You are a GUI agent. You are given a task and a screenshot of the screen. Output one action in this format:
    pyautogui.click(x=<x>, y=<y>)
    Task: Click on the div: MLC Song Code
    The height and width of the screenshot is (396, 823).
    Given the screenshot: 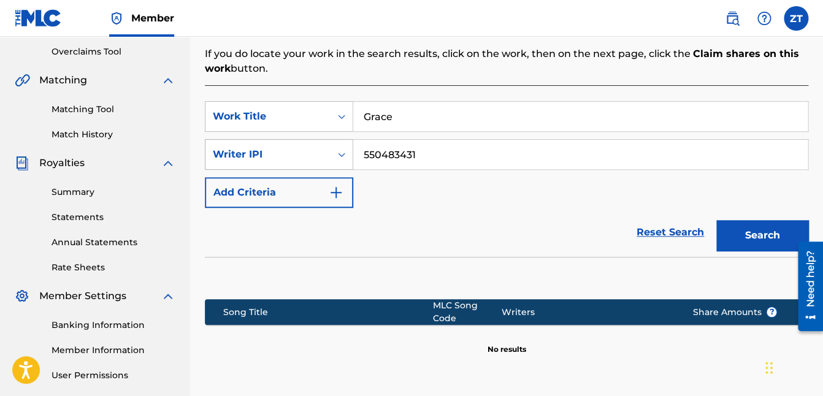 What is the action you would take?
    pyautogui.click(x=467, y=312)
    